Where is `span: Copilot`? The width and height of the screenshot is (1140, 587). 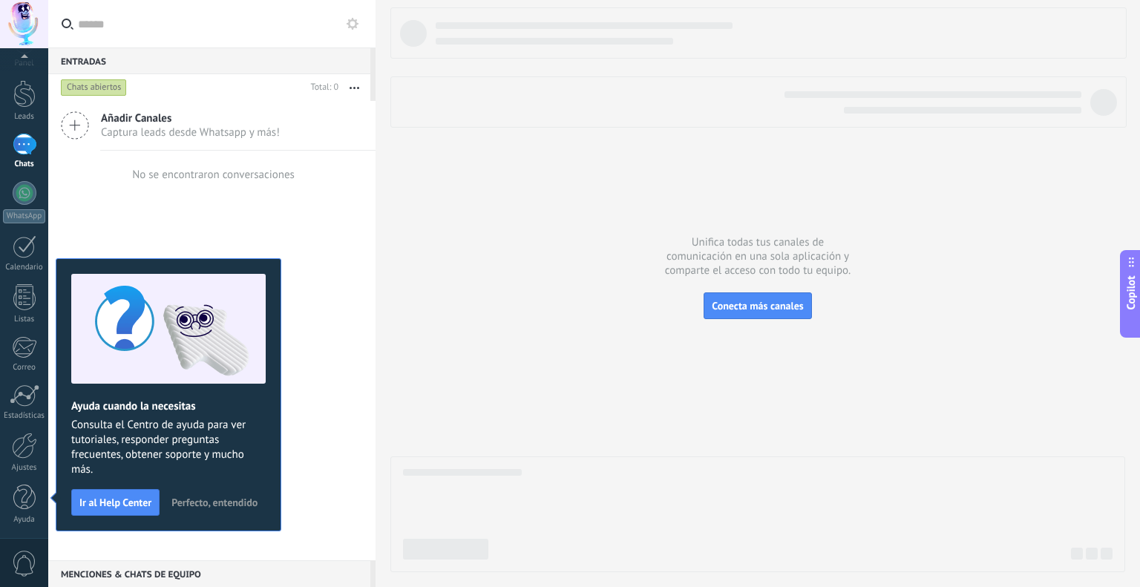 span: Copilot is located at coordinates (1131, 292).